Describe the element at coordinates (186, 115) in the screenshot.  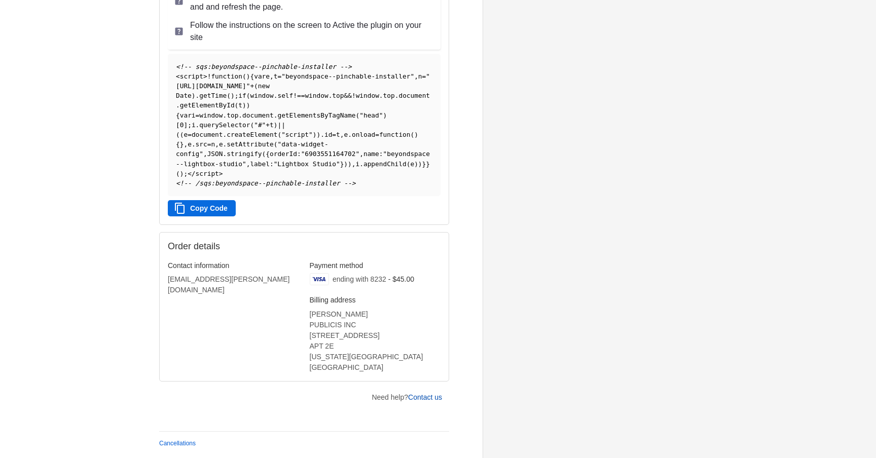
I see `span: var` at that location.